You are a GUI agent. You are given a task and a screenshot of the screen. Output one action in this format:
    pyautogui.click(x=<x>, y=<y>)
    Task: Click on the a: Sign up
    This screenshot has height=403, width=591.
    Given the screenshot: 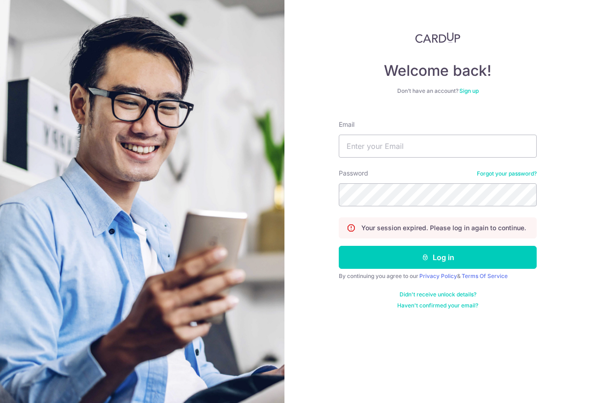 What is the action you would take?
    pyautogui.click(x=469, y=91)
    